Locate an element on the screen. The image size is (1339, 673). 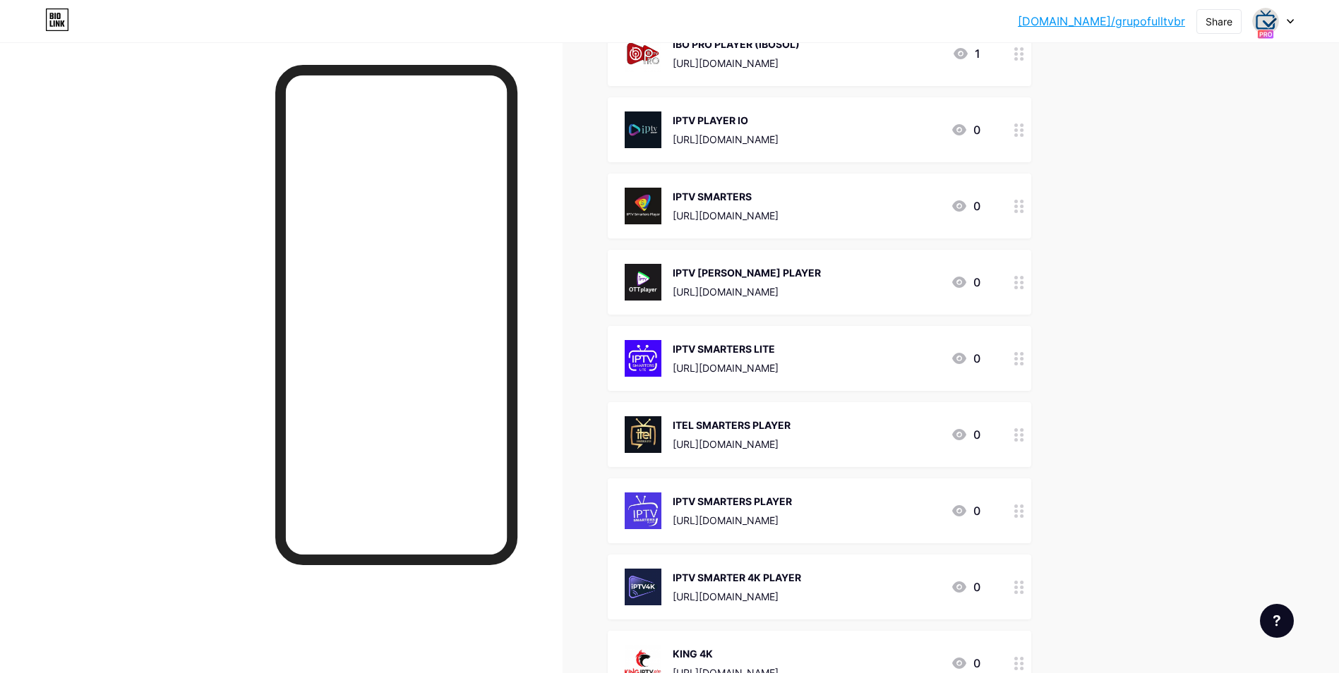
img: IPTV SMARTERS is located at coordinates (643, 206).